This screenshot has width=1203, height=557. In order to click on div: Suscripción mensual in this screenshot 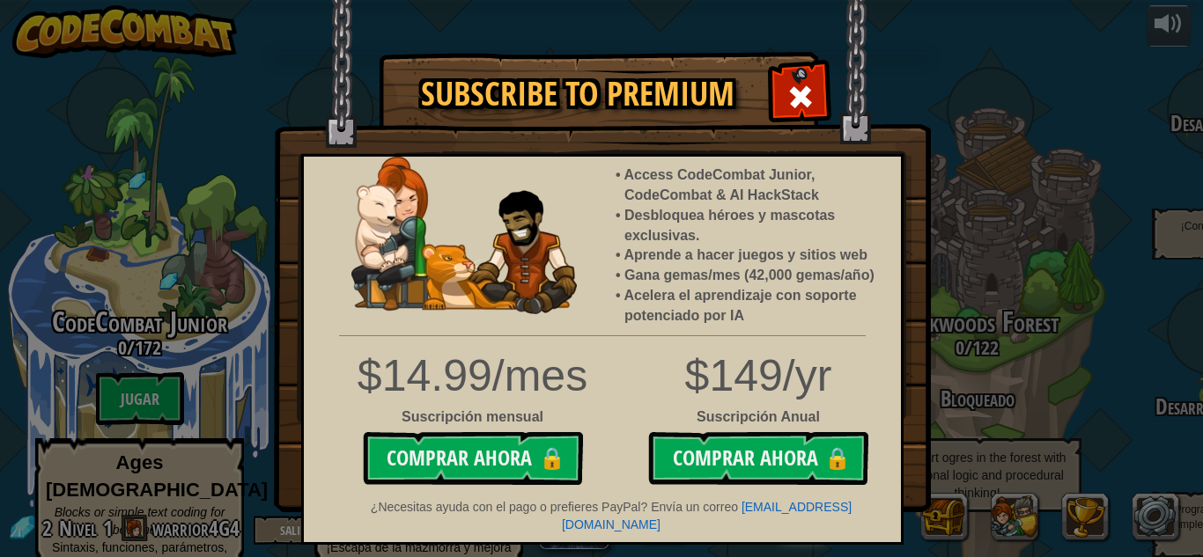, I will do `click(472, 417)`.